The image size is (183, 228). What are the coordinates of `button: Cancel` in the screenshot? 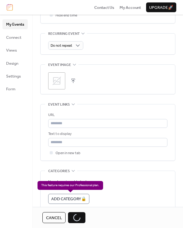 It's located at (54, 218).